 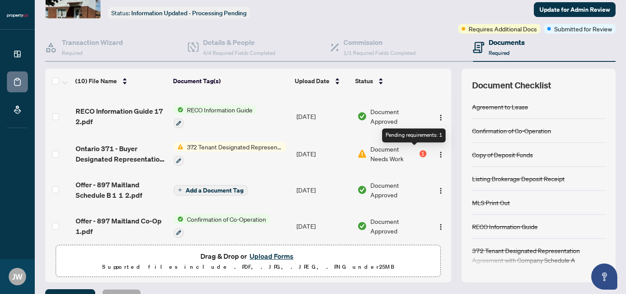 What do you see at coordinates (505, 226) in the screenshot?
I see `div: RECO Information Guide` at bounding box center [505, 226].